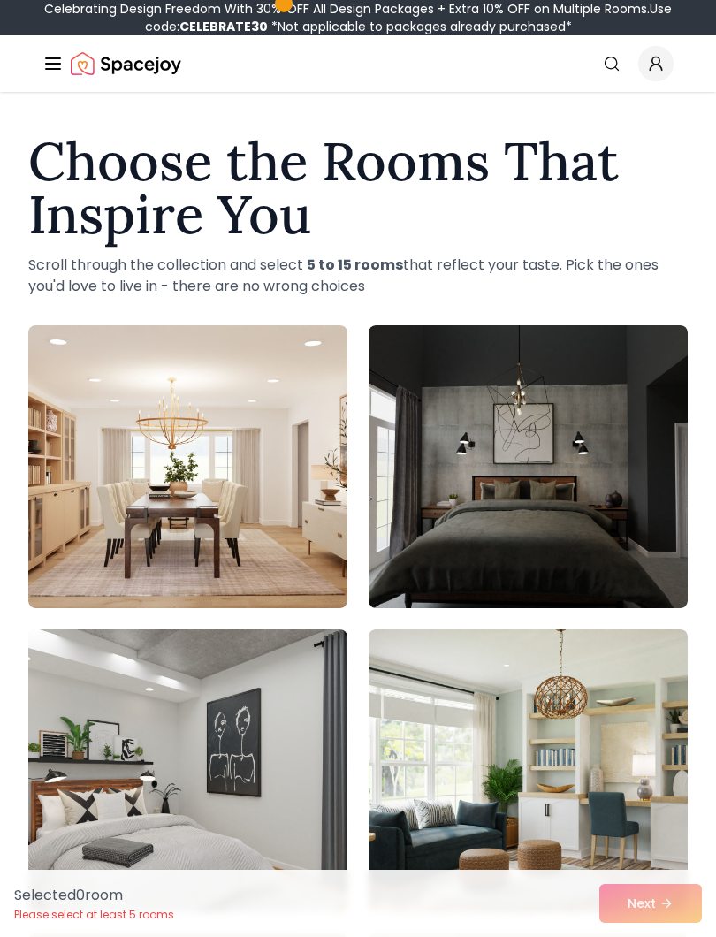  What do you see at coordinates (94, 915) in the screenshot?
I see `p: Please select at least 5 rooms` at bounding box center [94, 915].